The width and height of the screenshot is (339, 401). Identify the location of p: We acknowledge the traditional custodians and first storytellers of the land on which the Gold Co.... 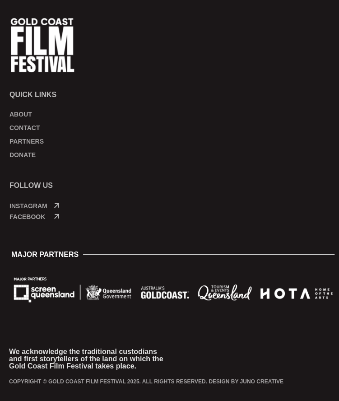
(172, 359).